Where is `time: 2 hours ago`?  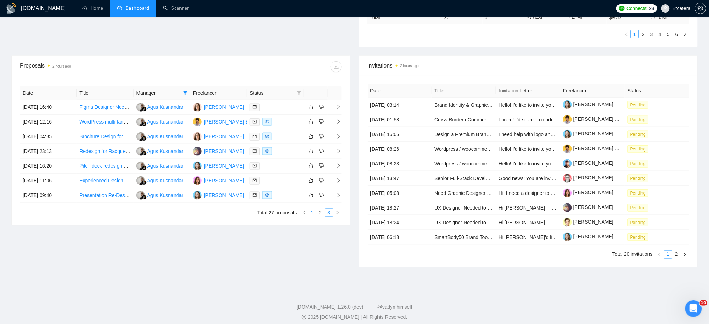
time: 2 hours ago is located at coordinates (409, 66).